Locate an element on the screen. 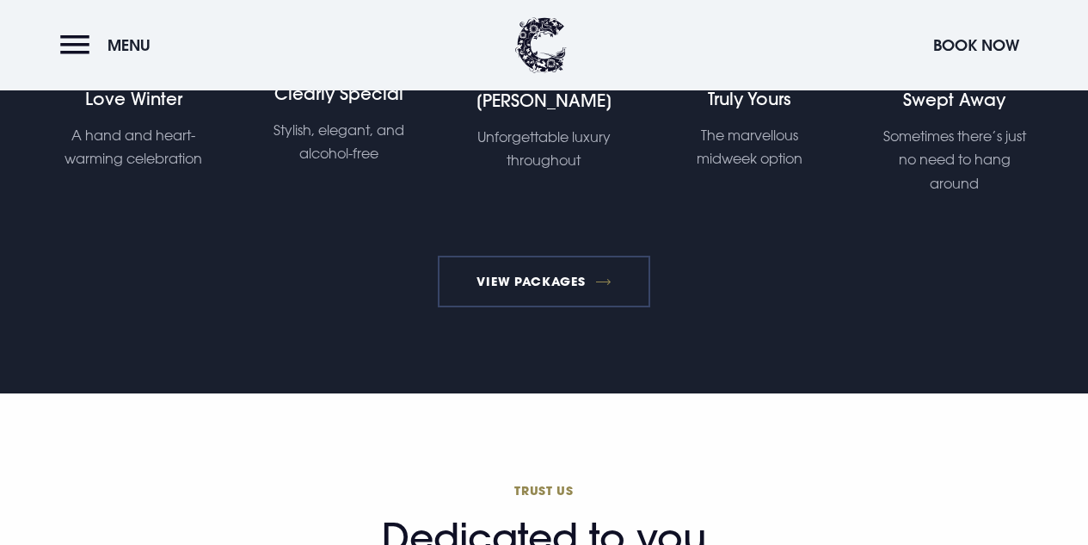  button: Menu is located at coordinates (109, 45).